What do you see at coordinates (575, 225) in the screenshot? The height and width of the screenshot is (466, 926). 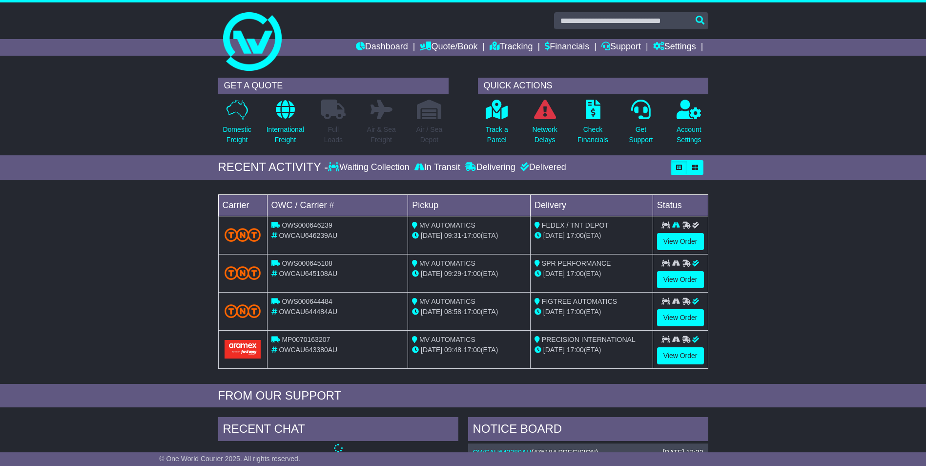 I see `span: FEDEX / TNT DEPOT` at bounding box center [575, 225].